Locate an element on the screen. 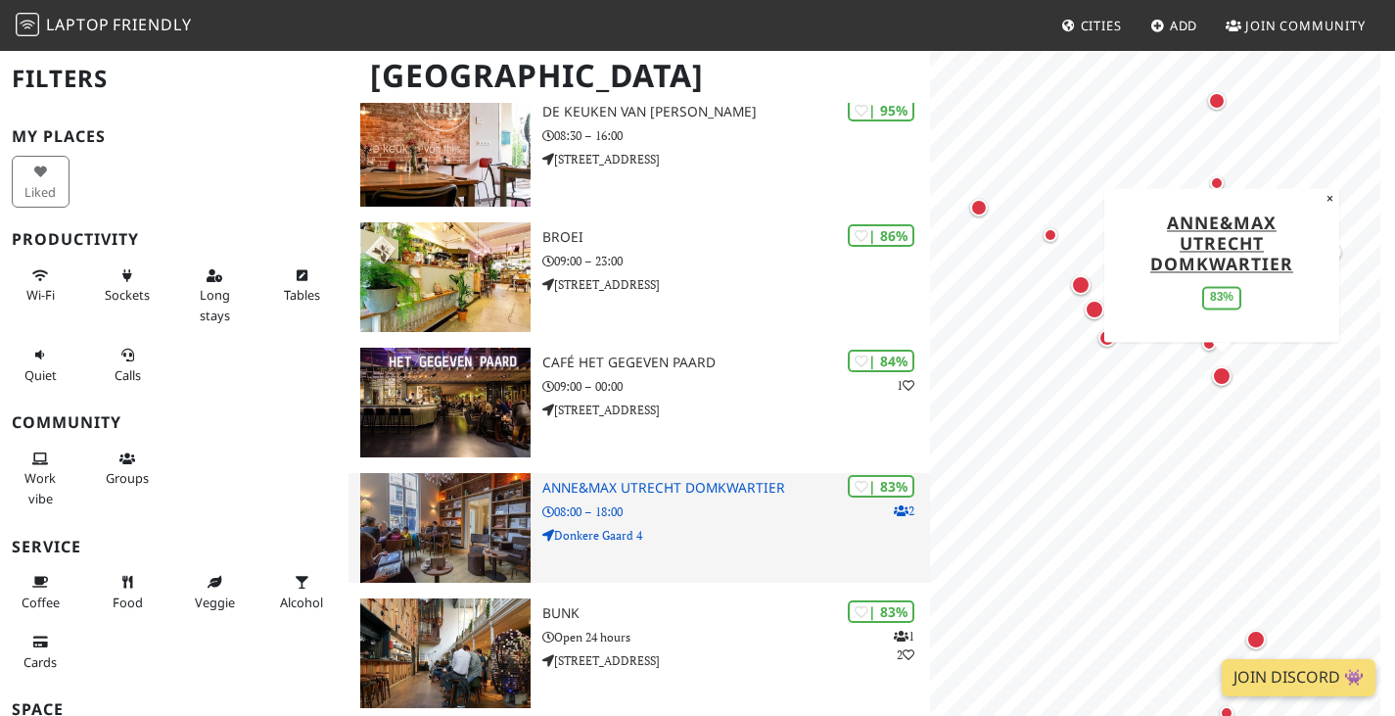 The image size is (1395, 716). button: Groups is located at coordinates (127, 468).